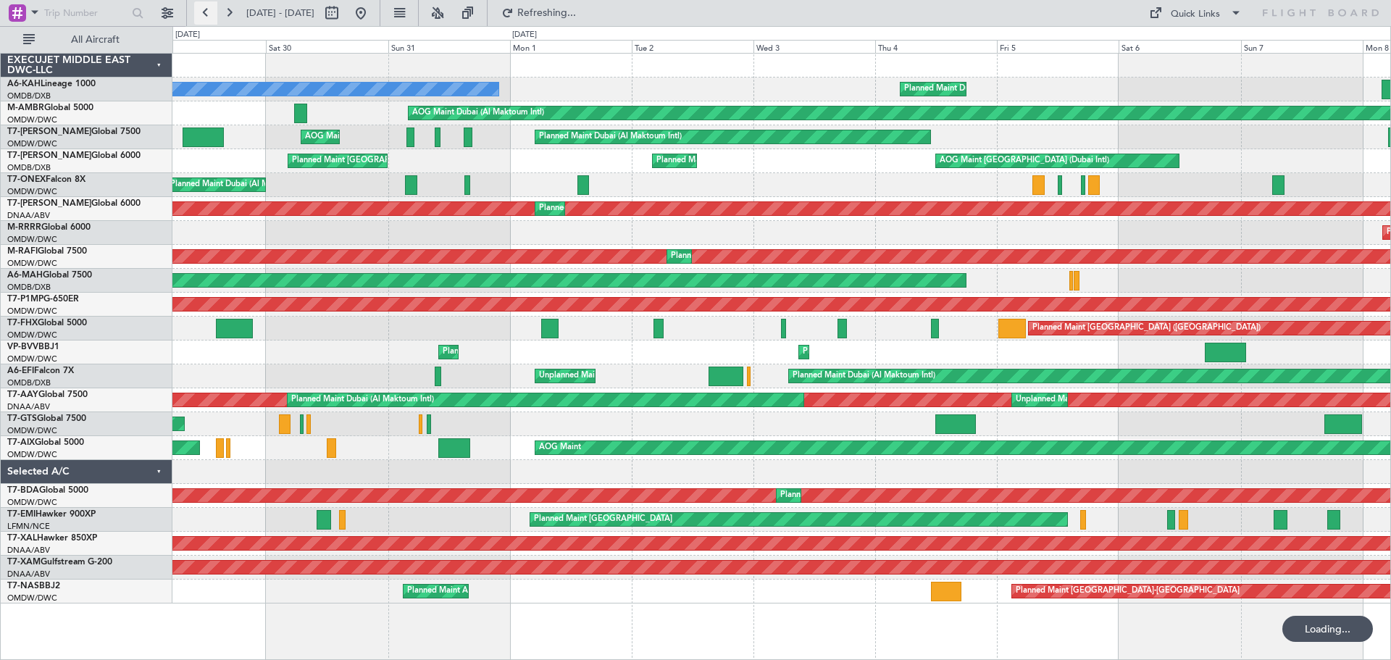 The image size is (1391, 660). What do you see at coordinates (327, 46) in the screenshot?
I see `div: Sat 30` at bounding box center [327, 46].